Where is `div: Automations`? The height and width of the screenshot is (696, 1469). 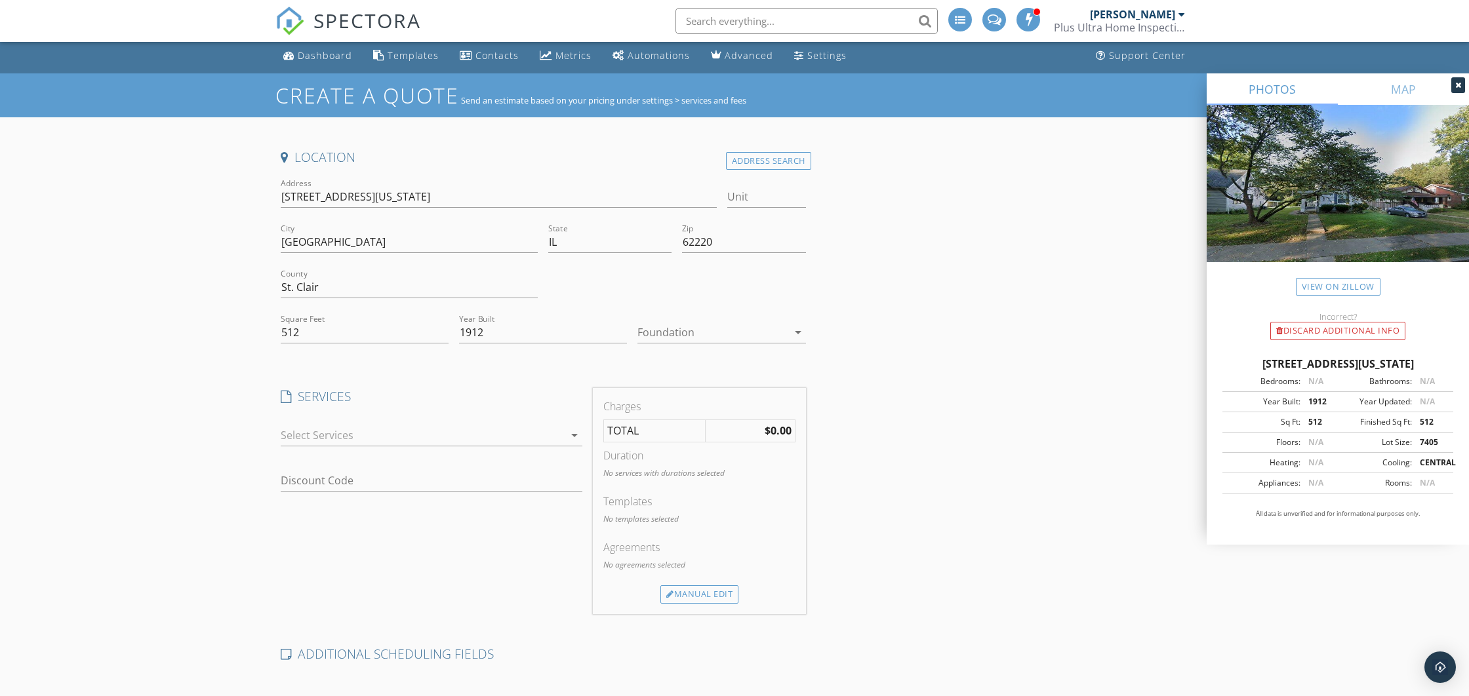
div: Automations is located at coordinates (658, 55).